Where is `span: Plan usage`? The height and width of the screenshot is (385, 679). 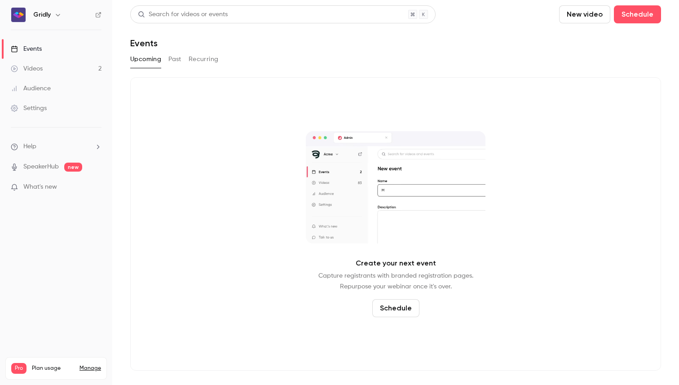 span: Plan usage is located at coordinates (53, 368).